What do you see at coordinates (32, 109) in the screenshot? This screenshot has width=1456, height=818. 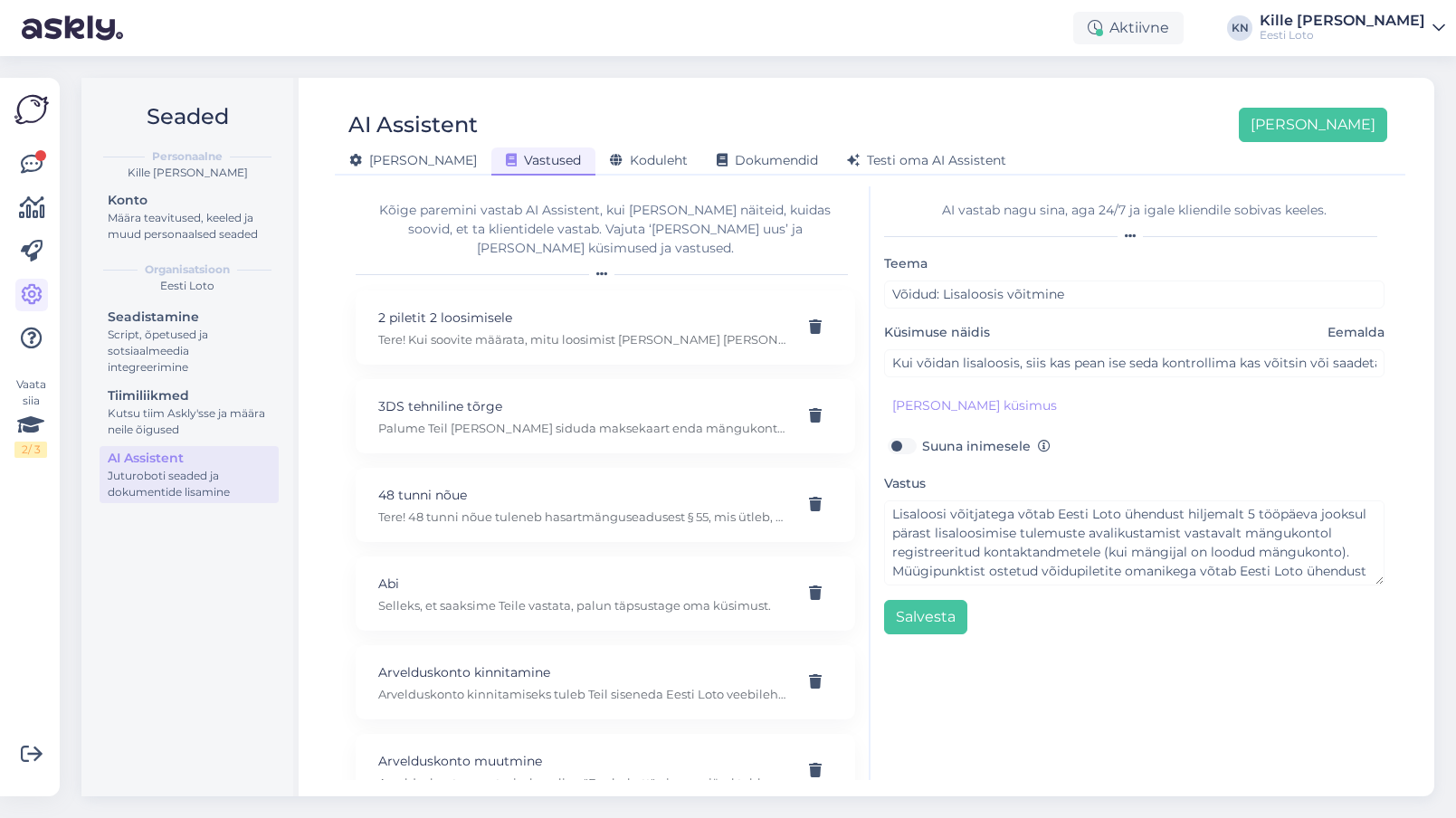 I see `img: Askly Logo` at bounding box center [32, 109].